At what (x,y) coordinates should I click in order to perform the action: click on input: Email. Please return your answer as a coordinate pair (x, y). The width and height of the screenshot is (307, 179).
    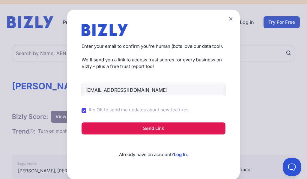
    Looking at the image, I should click on (154, 90).